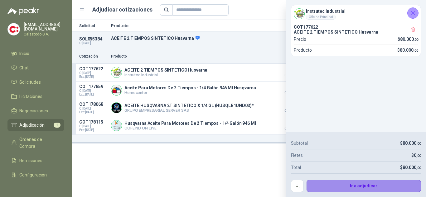 The height and width of the screenshot is (197, 426). I want to click on p: Cotización, so click(93, 56).